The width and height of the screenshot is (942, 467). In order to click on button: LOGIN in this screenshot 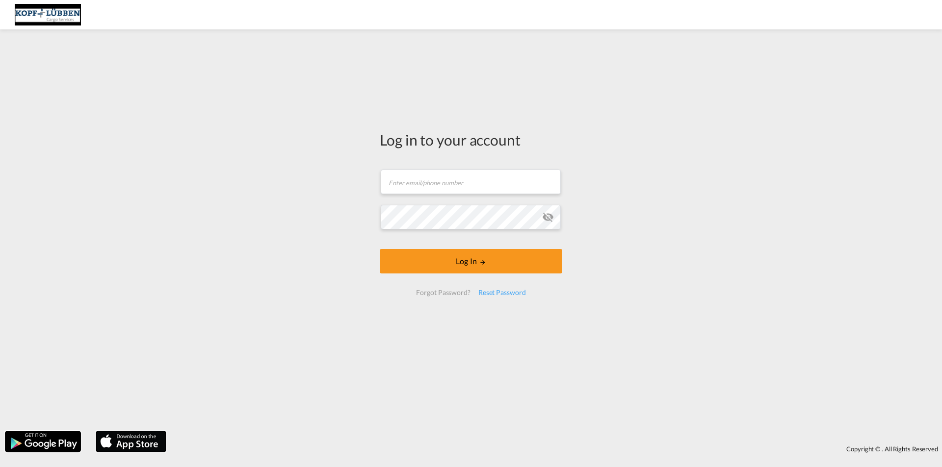, I will do `click(471, 261)`.